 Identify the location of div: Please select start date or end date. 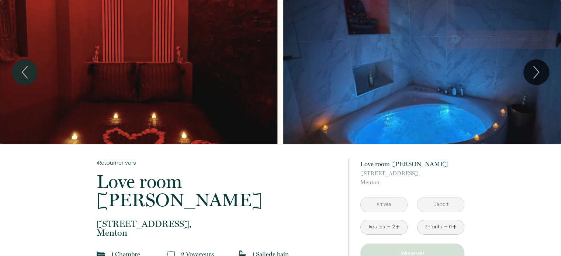
(507, 39).